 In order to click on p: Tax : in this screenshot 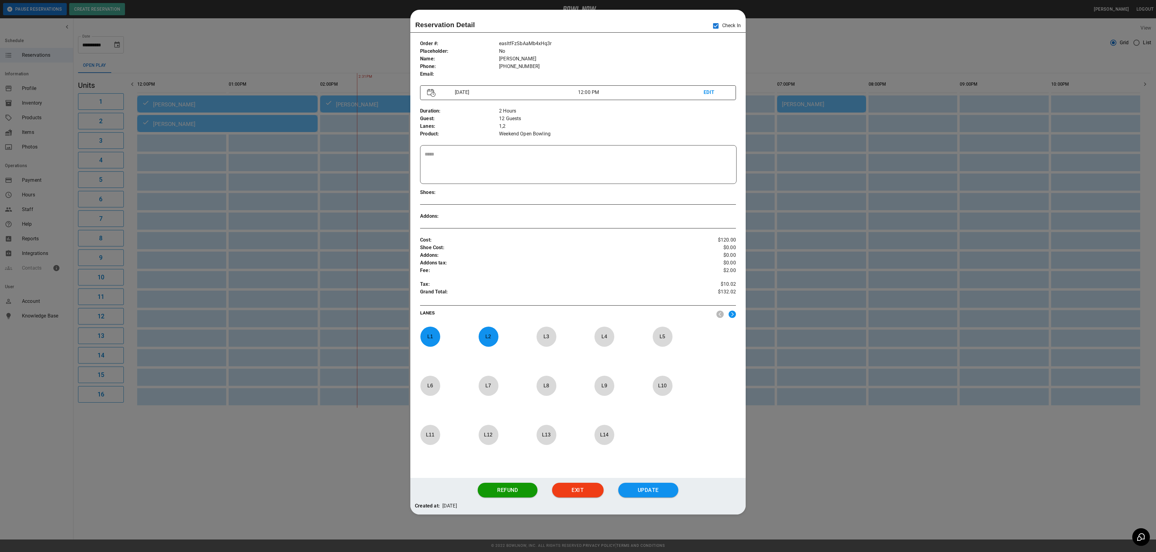, I will do `click(551, 284)`.